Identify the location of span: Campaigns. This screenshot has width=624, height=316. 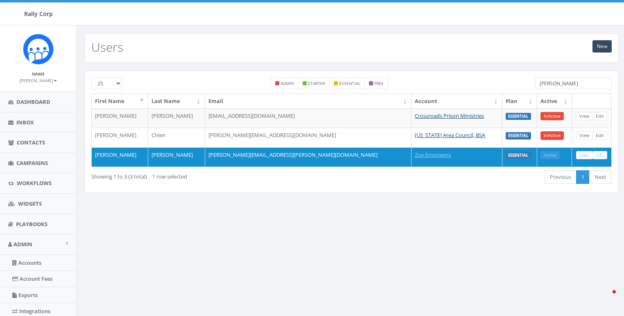
(32, 163).